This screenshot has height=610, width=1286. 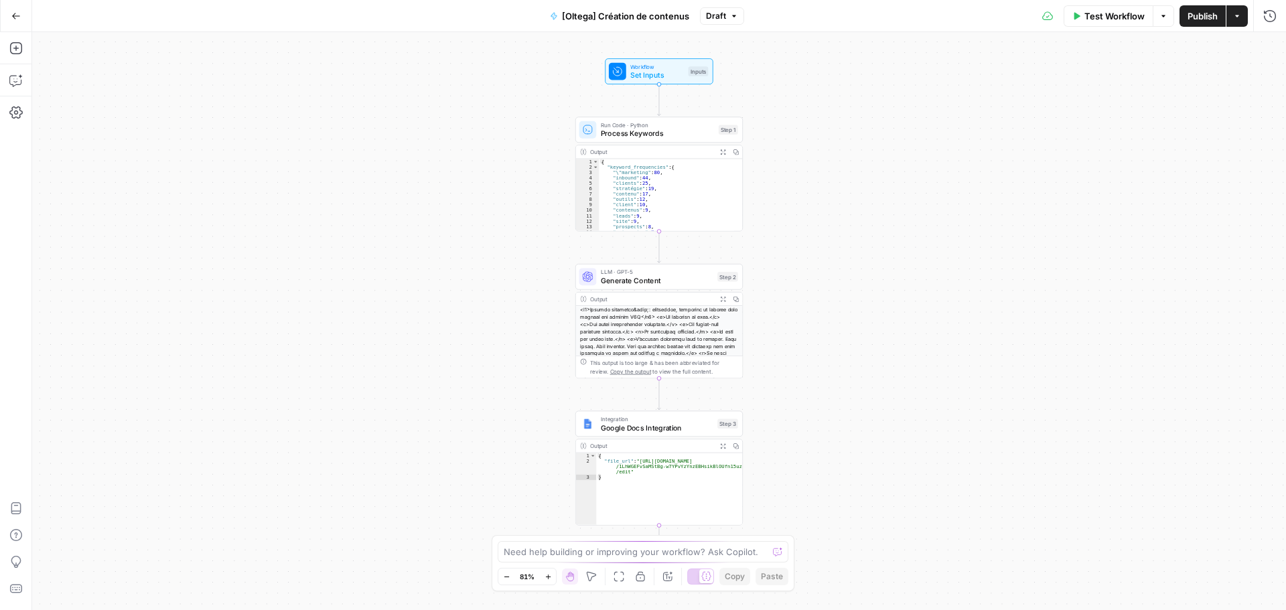 What do you see at coordinates (727, 424) in the screenshot?
I see `div: Step 3` at bounding box center [727, 424].